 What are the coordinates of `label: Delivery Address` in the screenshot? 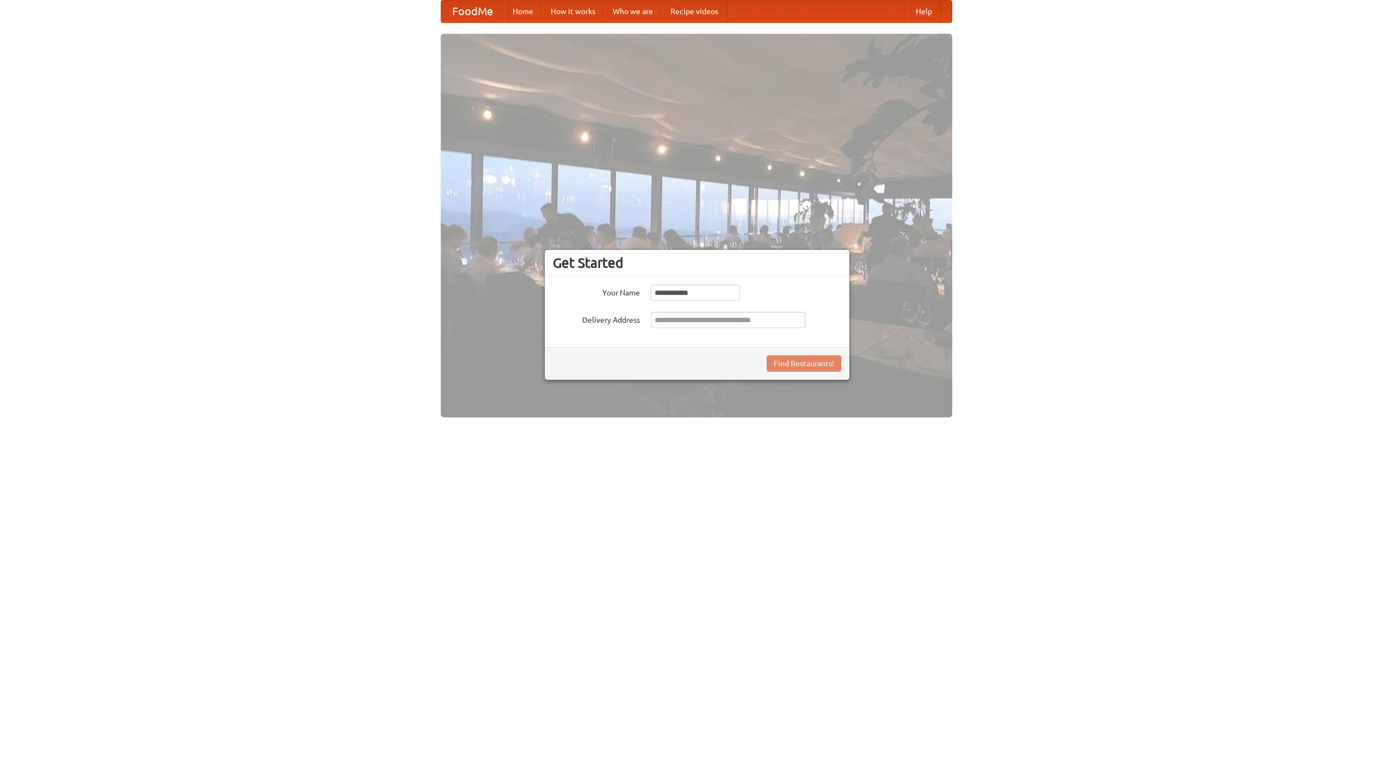 It's located at (596, 318).